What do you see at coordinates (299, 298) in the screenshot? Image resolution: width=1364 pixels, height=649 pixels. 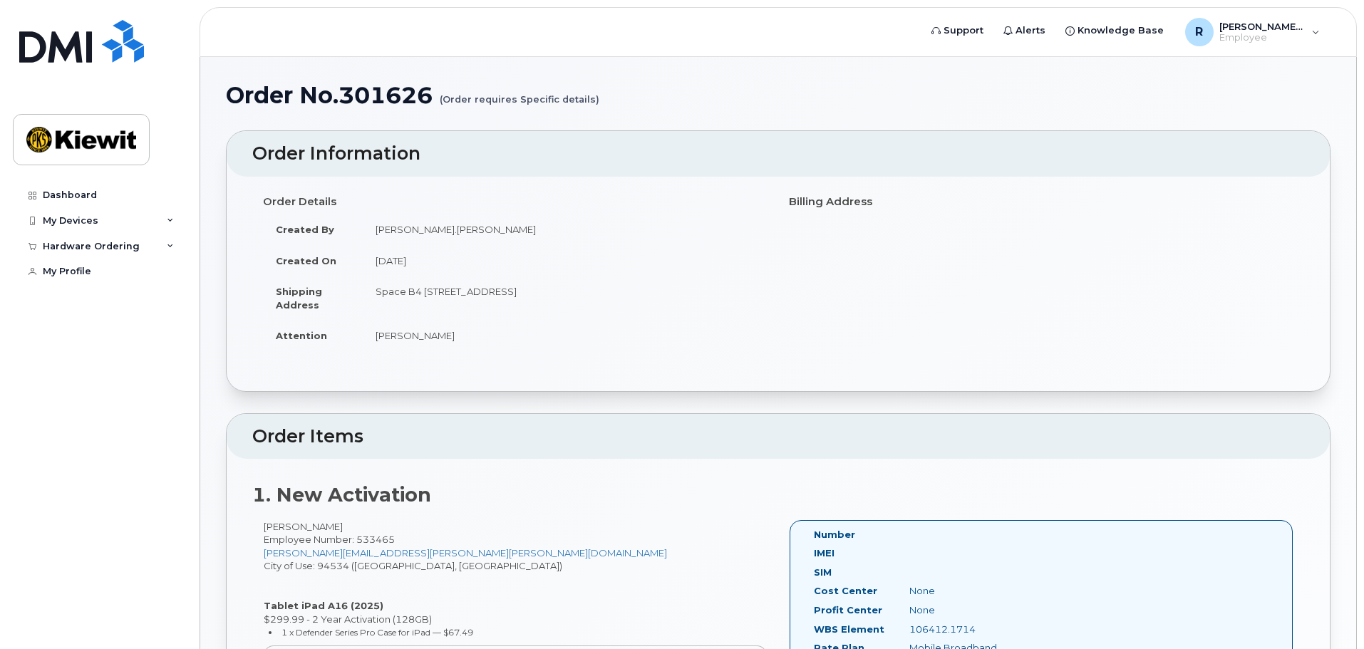 I see `strong: Shipping Address` at bounding box center [299, 298].